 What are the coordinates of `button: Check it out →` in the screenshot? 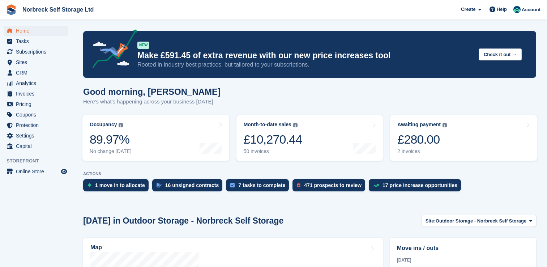 It's located at (500, 54).